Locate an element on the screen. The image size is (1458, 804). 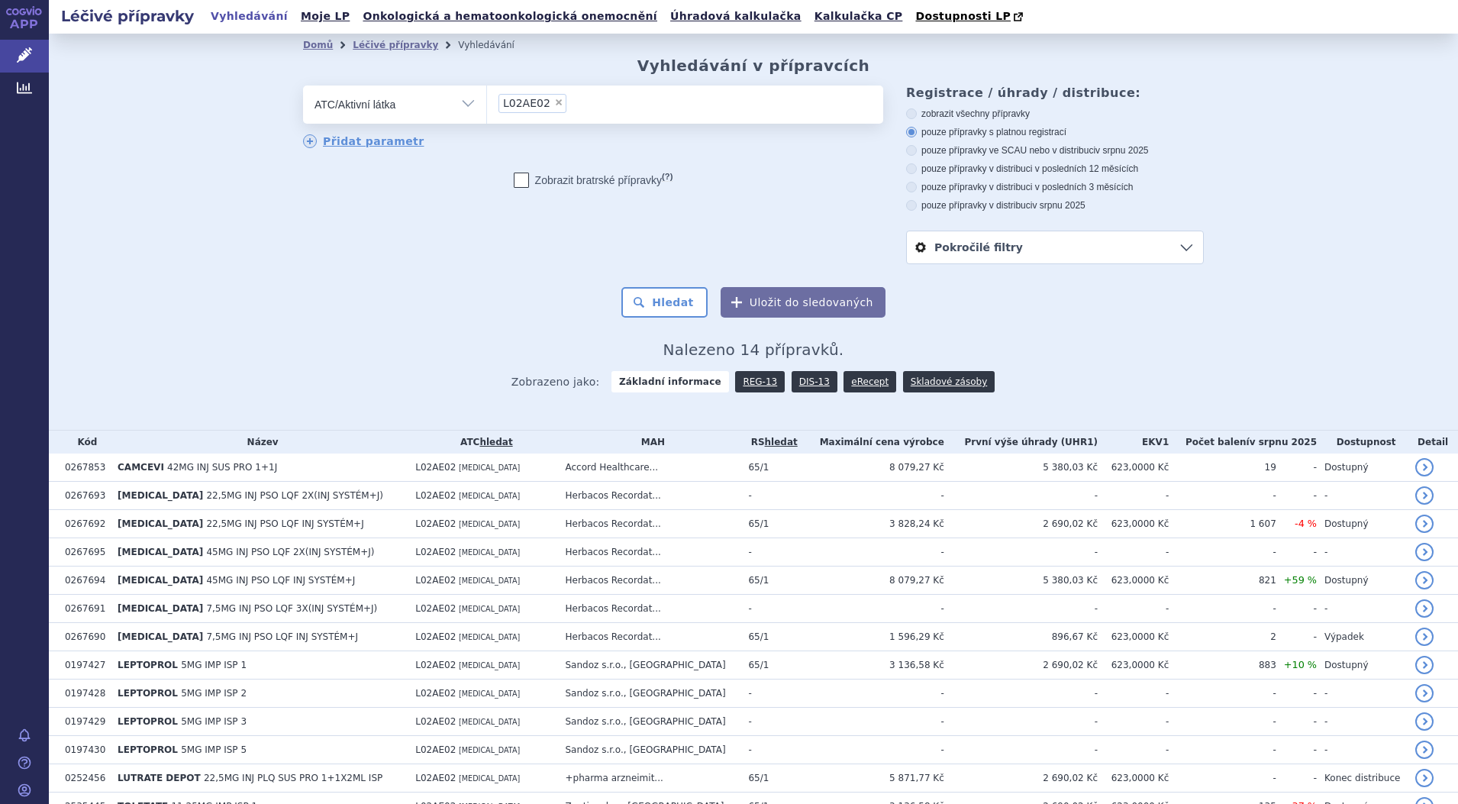
h2: Léčivé přípravky is located at coordinates (128, 16).